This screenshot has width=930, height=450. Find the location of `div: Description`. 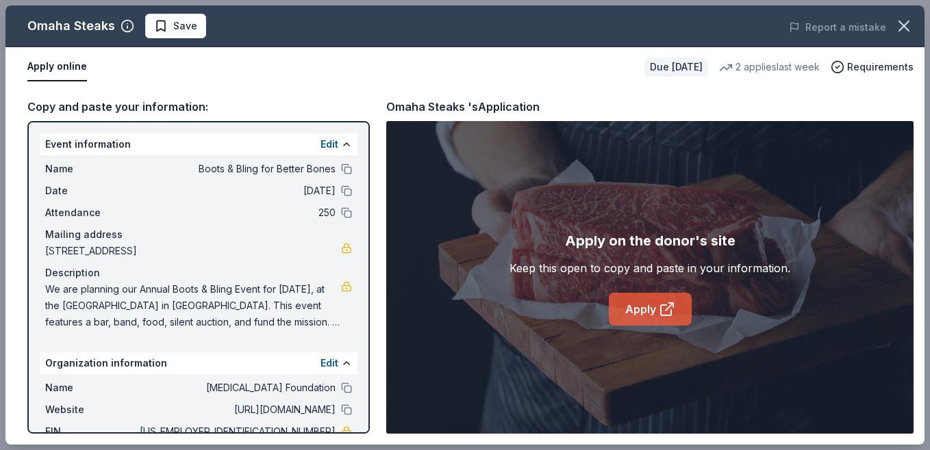

div: Description is located at coordinates (199, 273).